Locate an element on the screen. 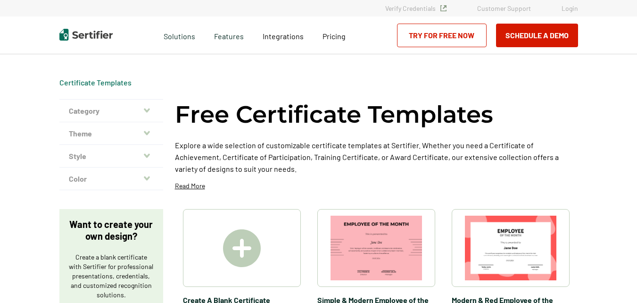  span: Pricing is located at coordinates (334, 36).